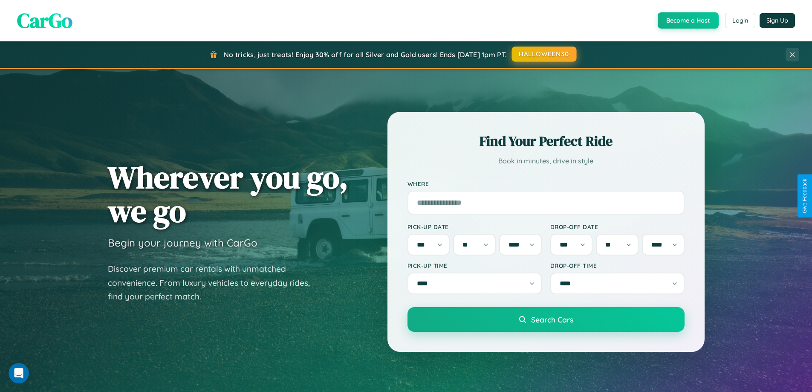 The width and height of the screenshot is (812, 392). Describe the element at coordinates (617, 226) in the screenshot. I see `label: Drop-off Date` at that location.